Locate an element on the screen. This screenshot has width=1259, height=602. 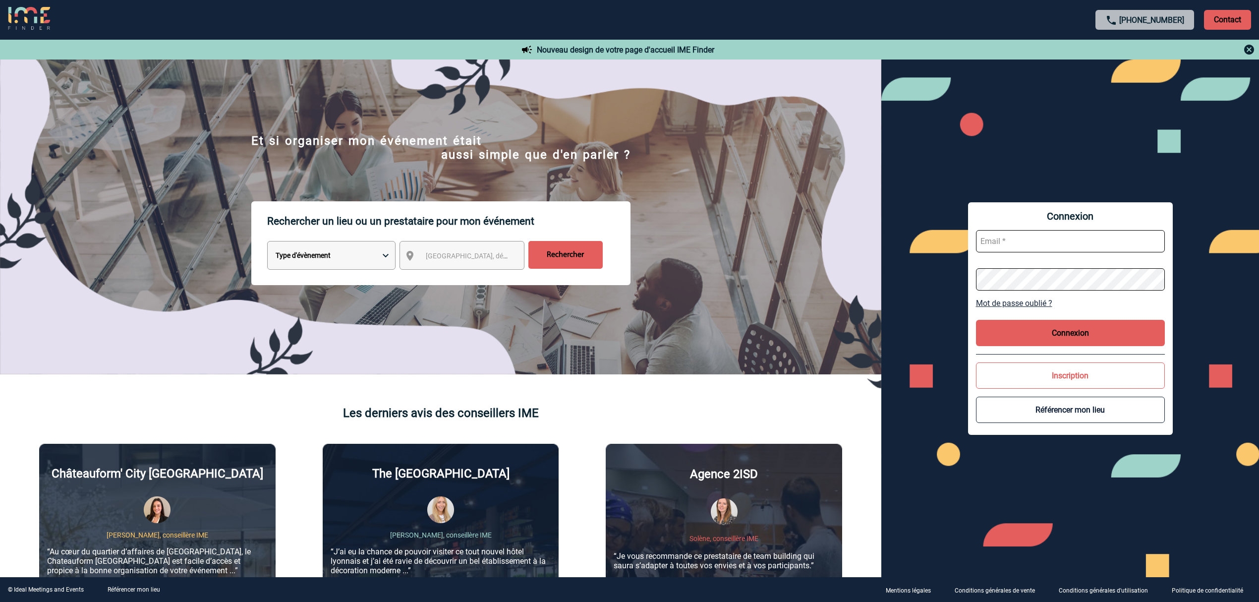
p: “J’ai eu la chance de pouvoir visiter ce tout nouvel hôtel lyonnais et j’ai été ravie de découvri... is located at coordinates (441, 560).